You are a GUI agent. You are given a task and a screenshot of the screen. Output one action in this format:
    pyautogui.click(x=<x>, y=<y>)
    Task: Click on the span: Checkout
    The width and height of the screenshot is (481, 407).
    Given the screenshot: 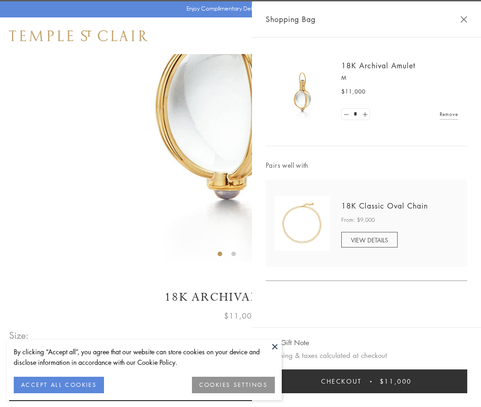 What is the action you would take?
    pyautogui.click(x=341, y=381)
    